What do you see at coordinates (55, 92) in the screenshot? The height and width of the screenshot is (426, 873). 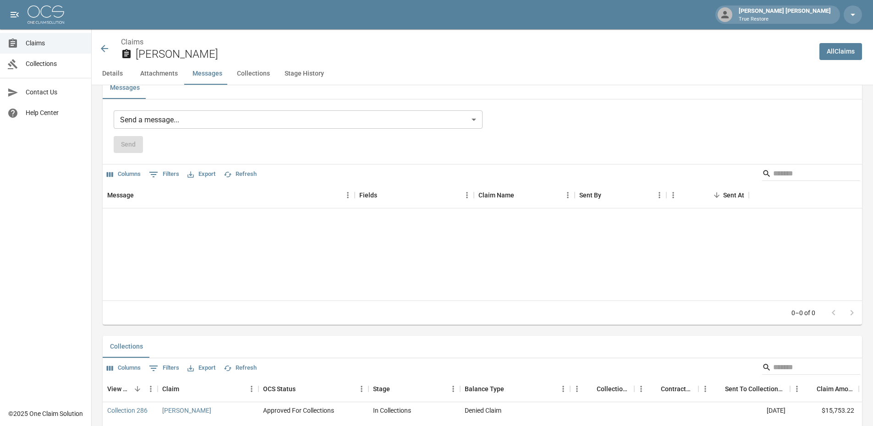 I see `span: Contact Us` at bounding box center [55, 92].